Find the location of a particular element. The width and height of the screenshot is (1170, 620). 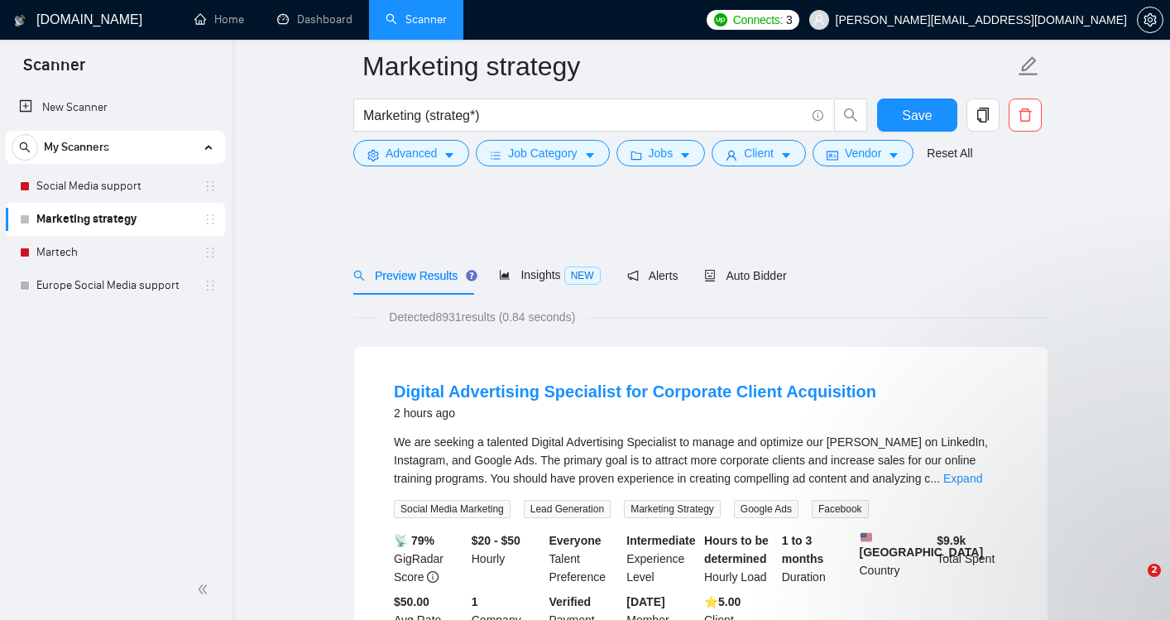

span: Lead Generation is located at coordinates (567, 509).